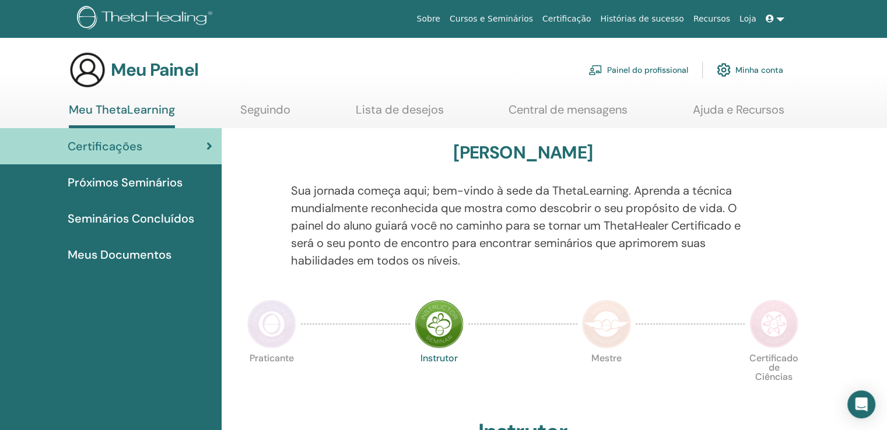 The height and width of the screenshot is (430, 887). What do you see at coordinates (105, 146) in the screenshot?
I see `font: Certificações` at bounding box center [105, 146].